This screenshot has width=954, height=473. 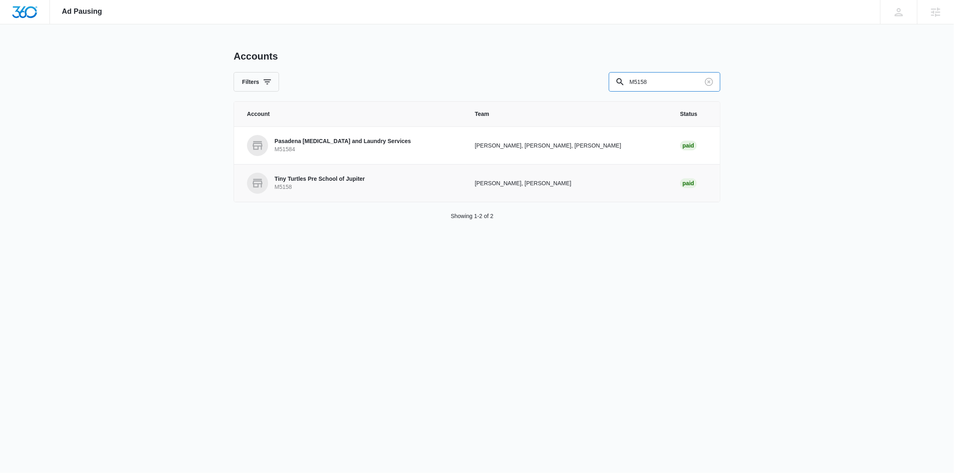 I want to click on span: Status, so click(x=693, y=114).